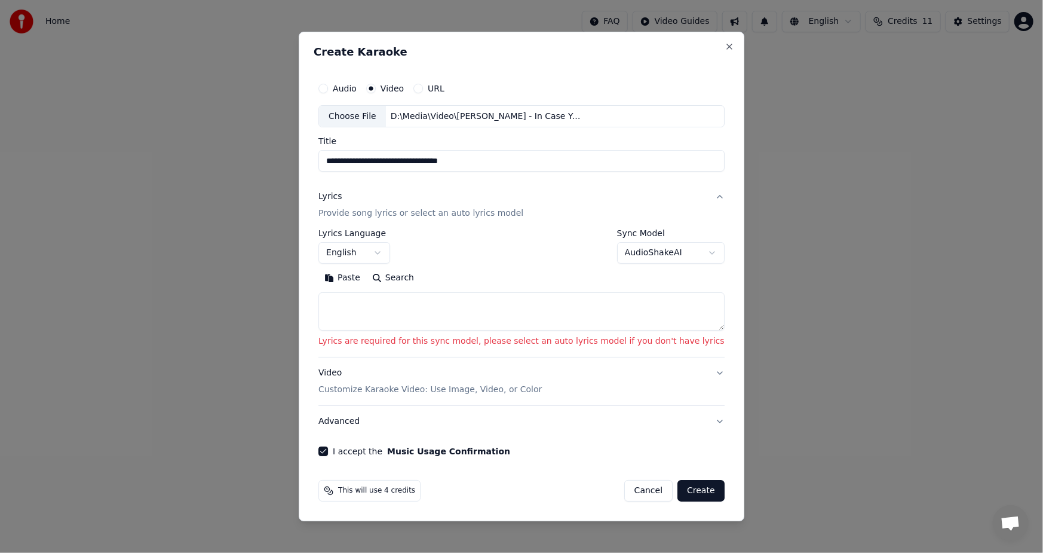  I want to click on button: Cancel, so click(648, 491).